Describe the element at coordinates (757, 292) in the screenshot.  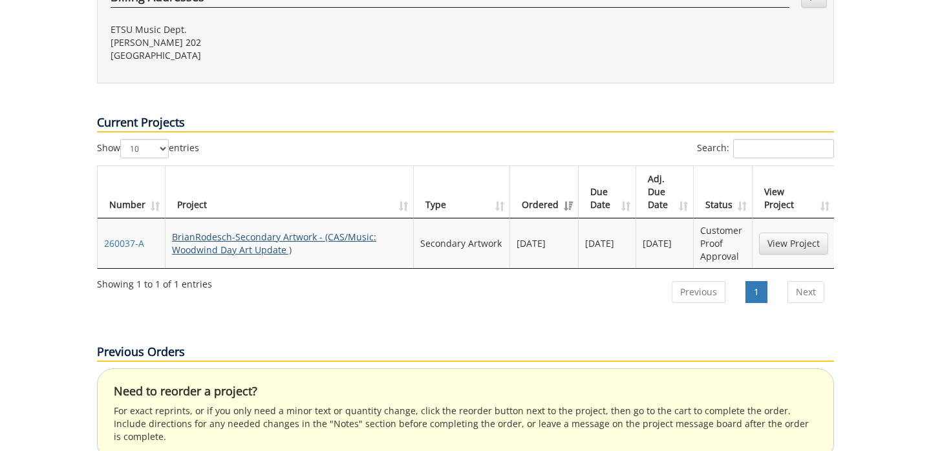
I see `a: 1` at that location.